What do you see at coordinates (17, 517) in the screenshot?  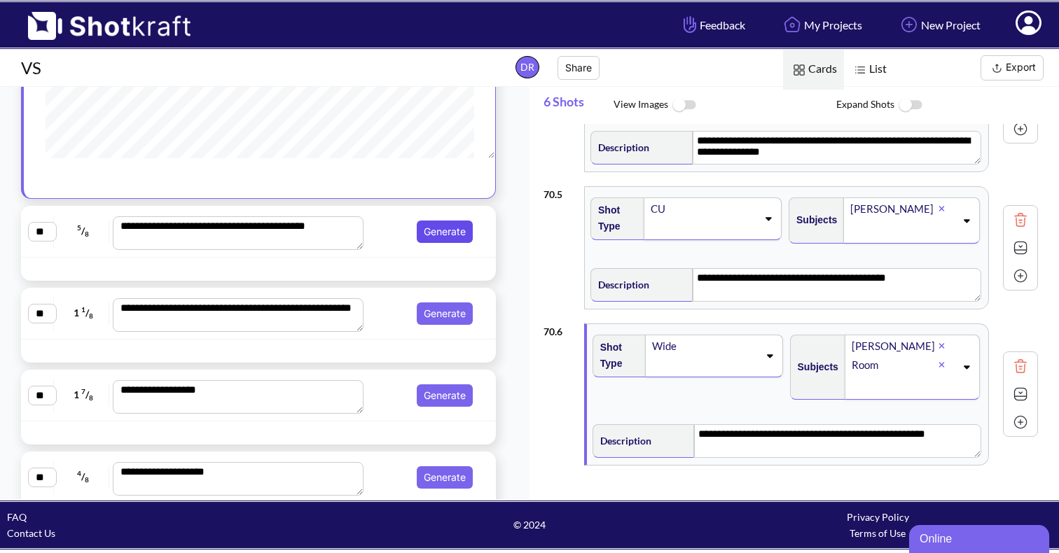 I see `a: FAQ` at bounding box center [17, 517].